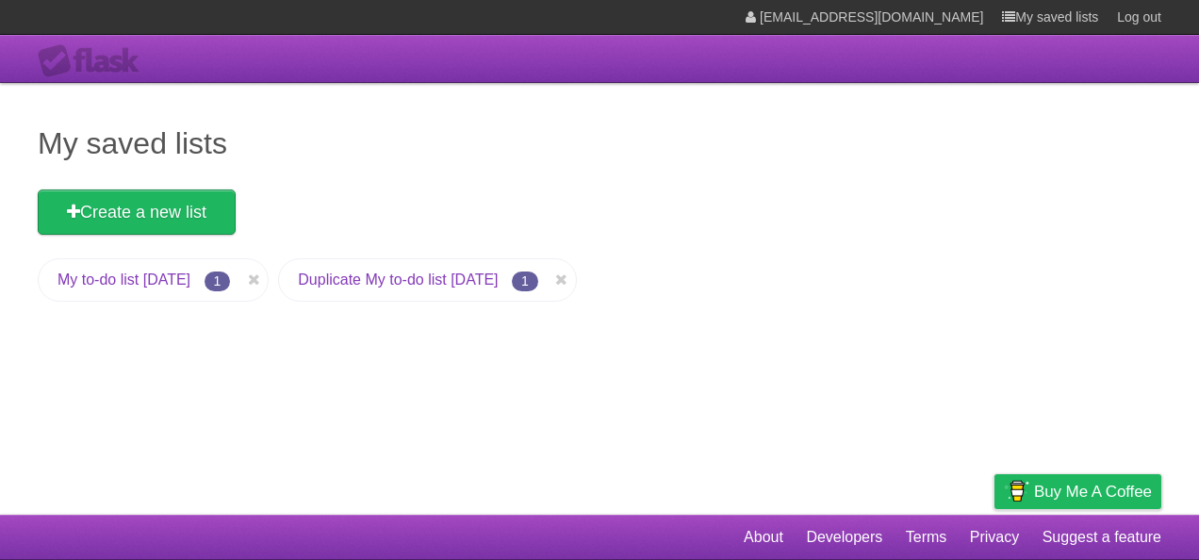 This screenshot has height=560, width=1199. What do you see at coordinates (926, 537) in the screenshot?
I see `a: Terms` at bounding box center [926, 537].